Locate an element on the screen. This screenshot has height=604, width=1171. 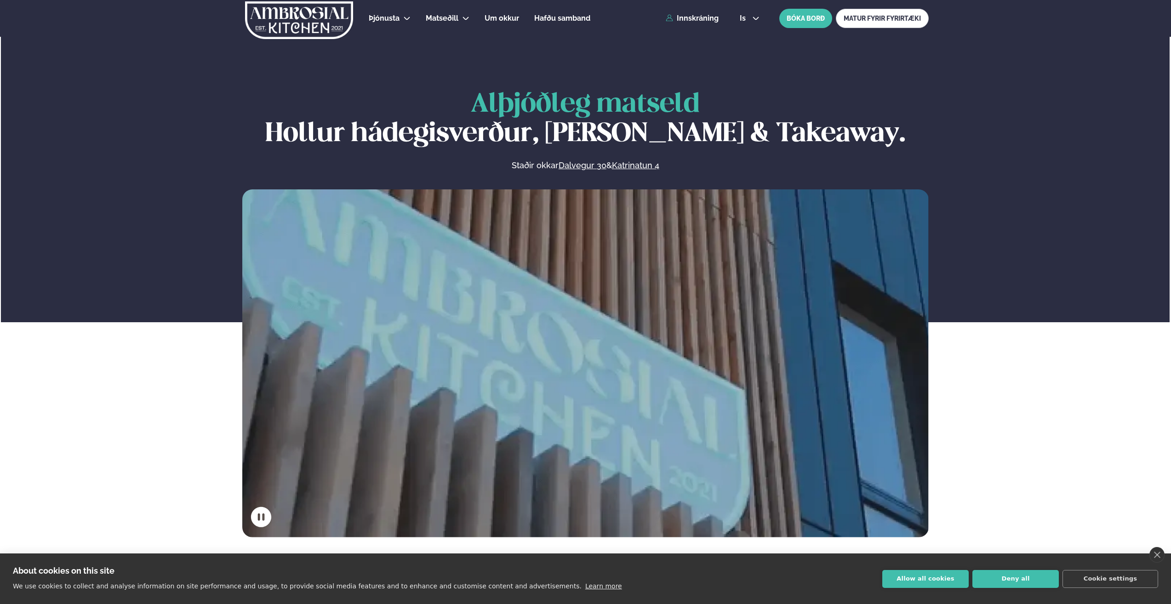
button: Cookie settings is located at coordinates (1110, 579).